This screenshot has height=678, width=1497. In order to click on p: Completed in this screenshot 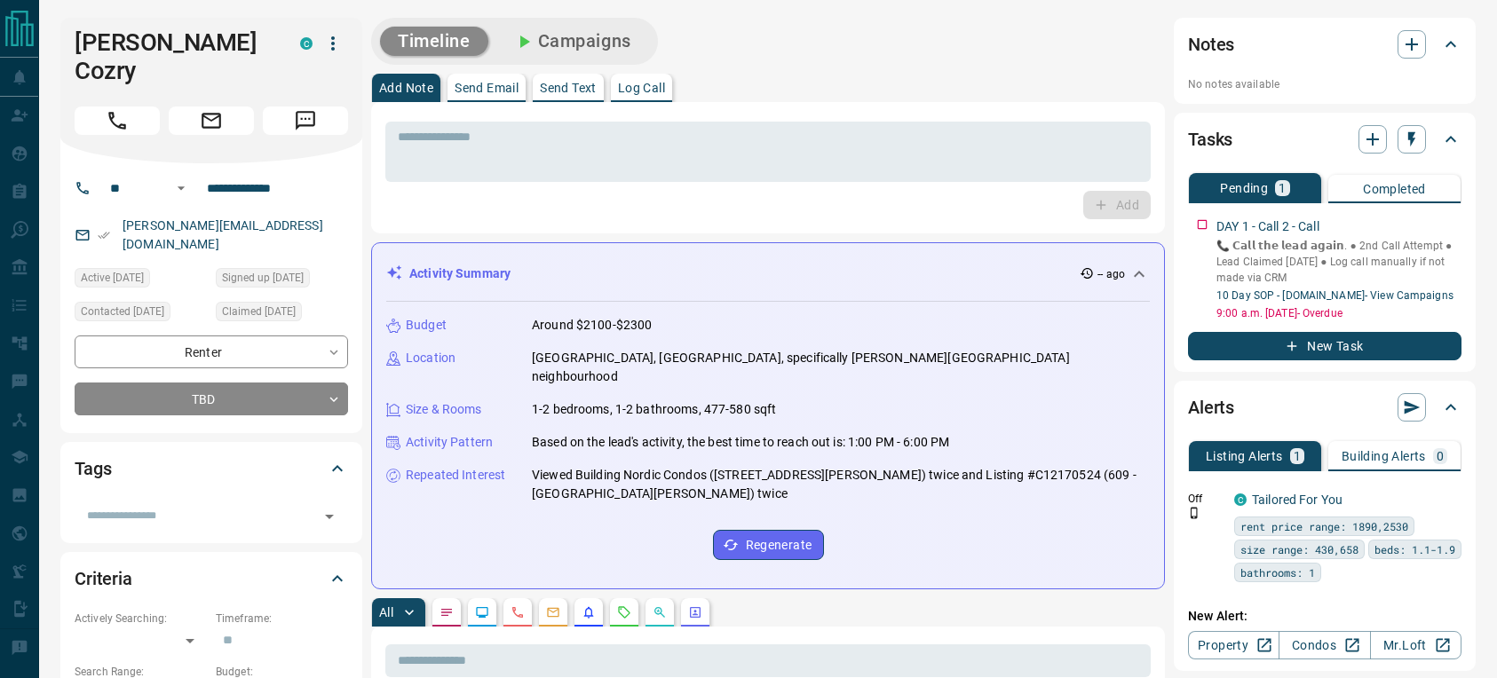, I will do `click(1394, 189)`.